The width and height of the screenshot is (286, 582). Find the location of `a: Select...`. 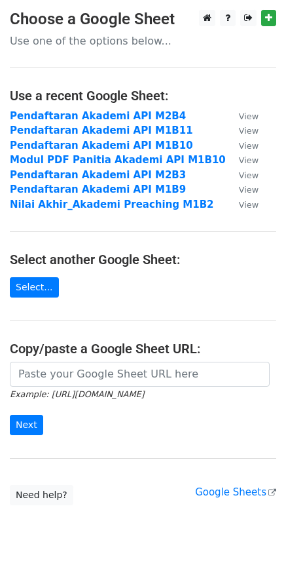

a: Select... is located at coordinates (34, 287).